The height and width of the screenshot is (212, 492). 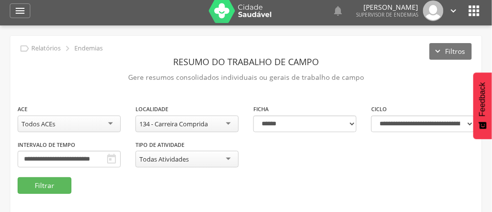 I want to click on label: ACE, so click(x=23, y=109).